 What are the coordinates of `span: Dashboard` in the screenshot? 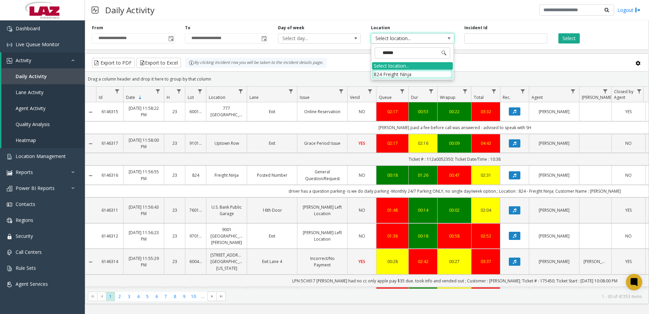 It's located at (28, 28).